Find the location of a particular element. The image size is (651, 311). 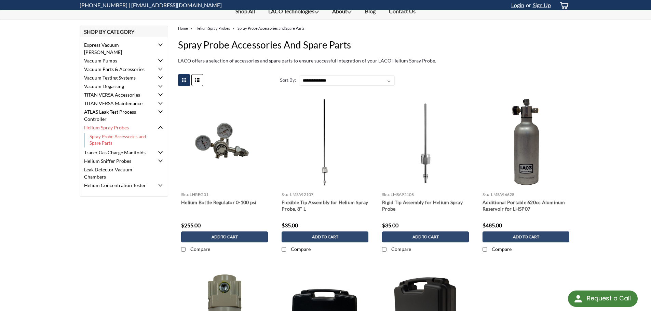

a: Rigid Tip Assembly for Helium Spray Probe is located at coordinates (425, 206).